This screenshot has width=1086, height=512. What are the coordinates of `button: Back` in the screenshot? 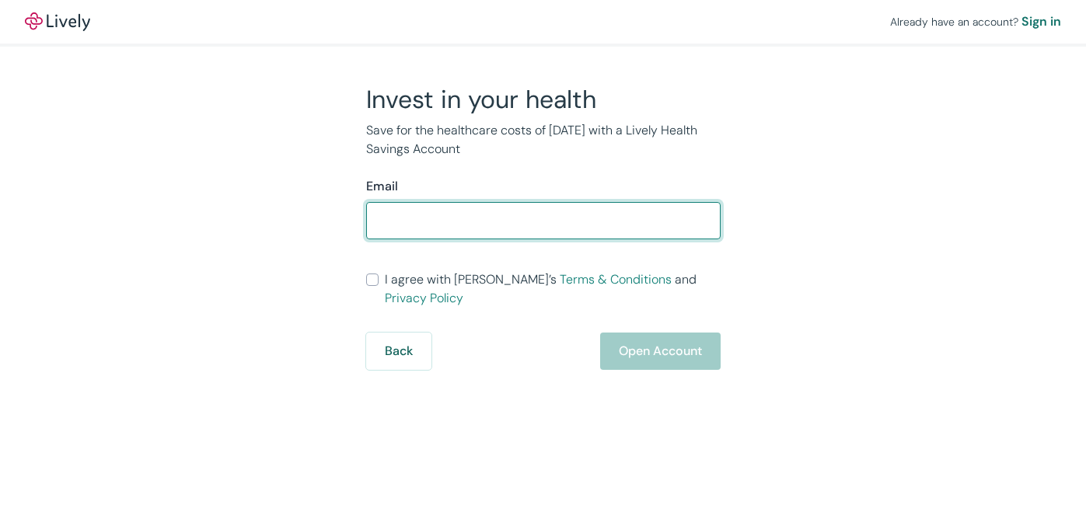 It's located at (399, 351).